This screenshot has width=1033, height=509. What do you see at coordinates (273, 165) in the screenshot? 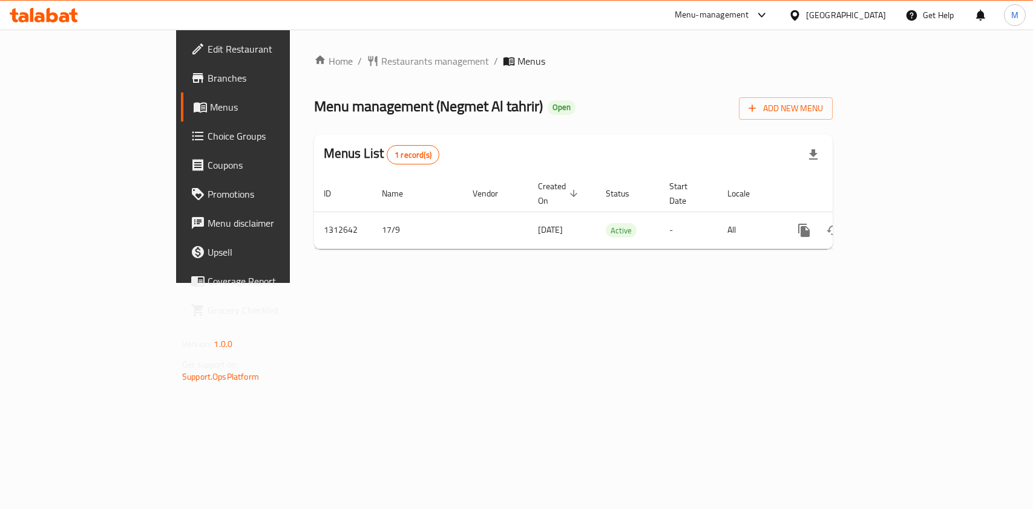
I see `span: Coupons` at bounding box center [273, 165].